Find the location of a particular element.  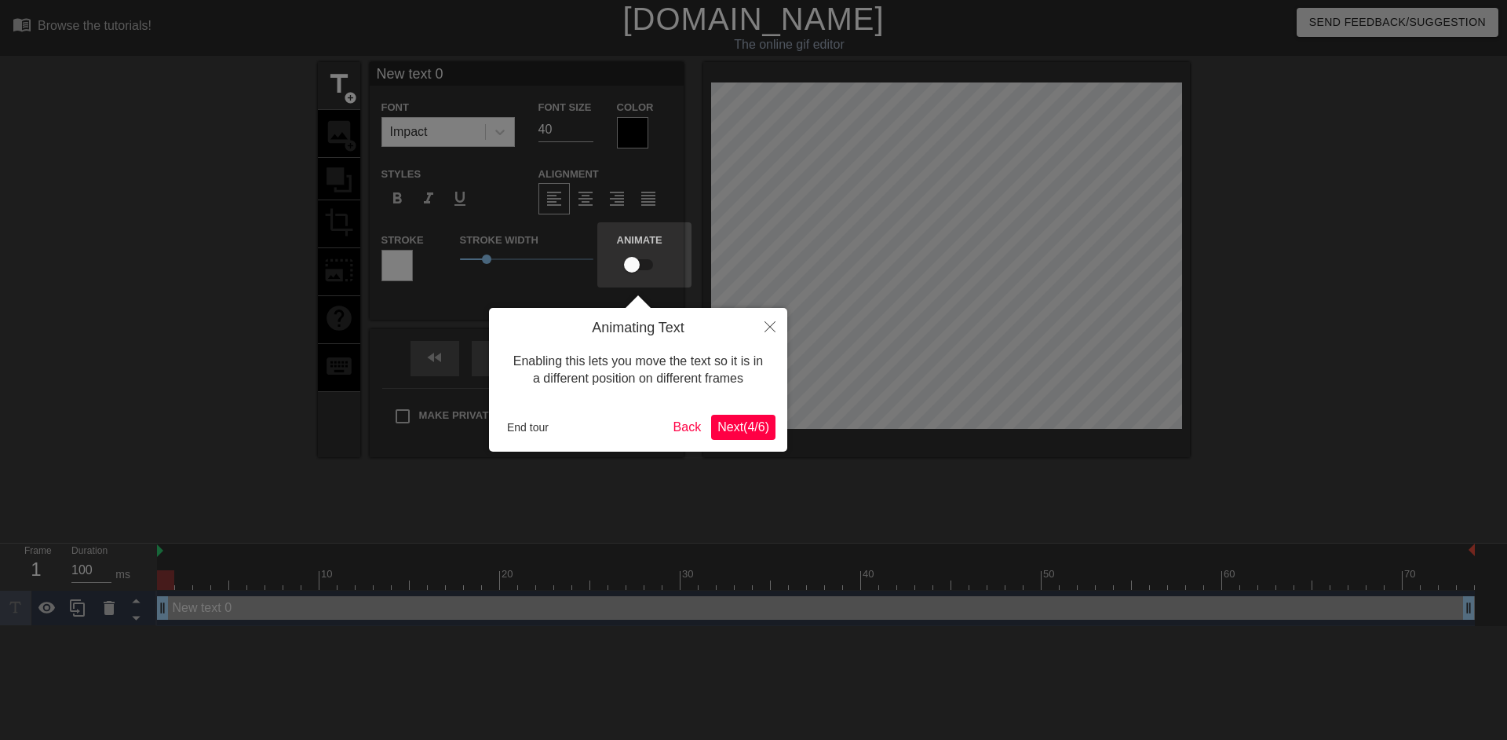

h4: Animating Text is located at coordinates (638, 328).